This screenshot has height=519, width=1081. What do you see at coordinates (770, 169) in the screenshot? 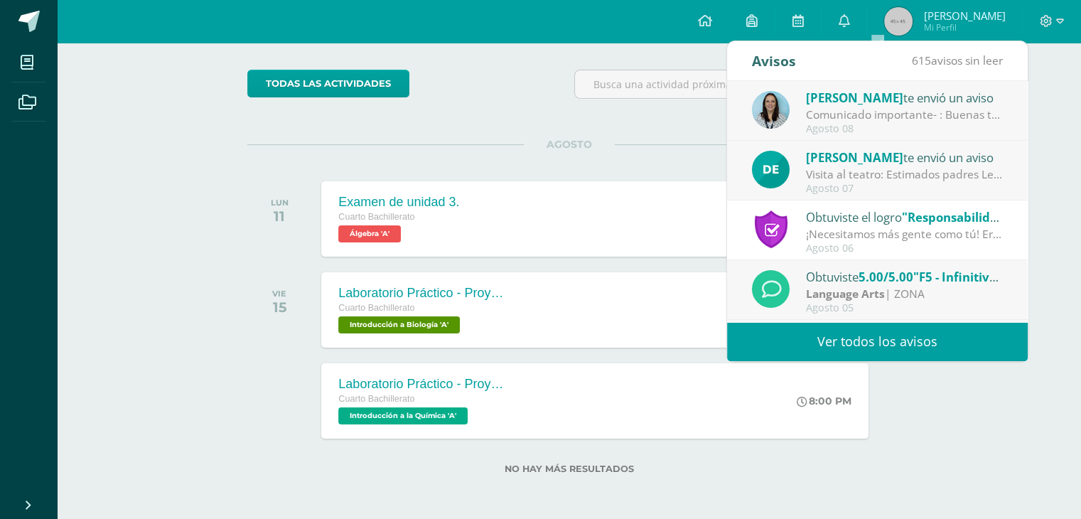
I see `img: 9fa0c54c0c68d676f2f0303209928c54.png` at bounding box center [770, 169].